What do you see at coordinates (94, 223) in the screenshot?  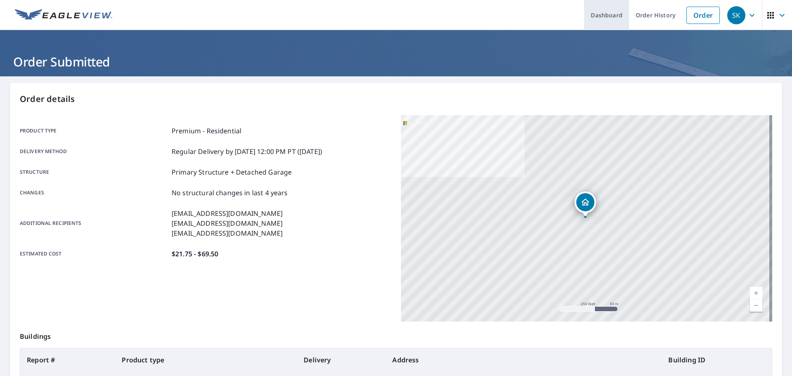 I see `p: Additional recipients` at bounding box center [94, 223].